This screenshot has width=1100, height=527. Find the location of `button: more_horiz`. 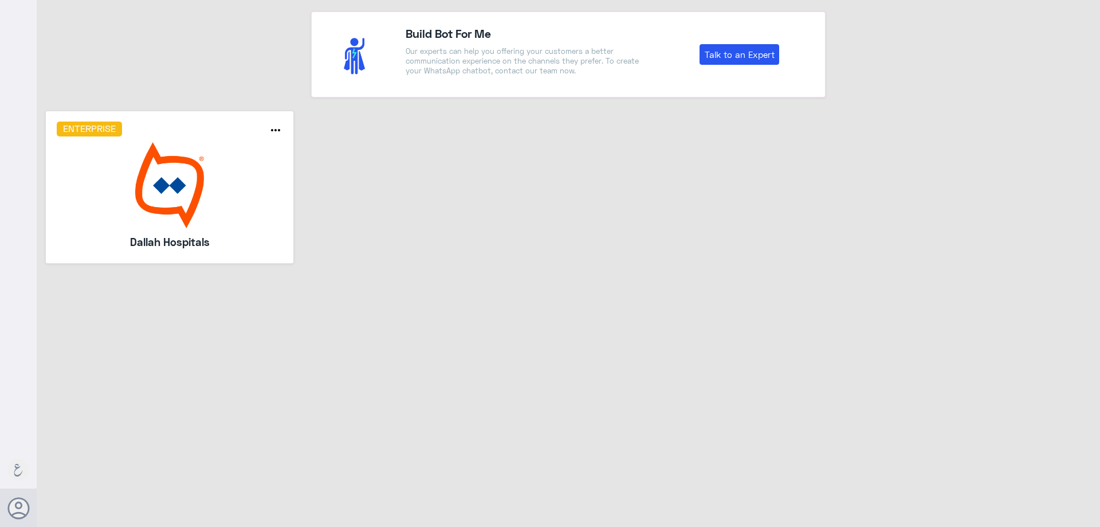

button: more_horiz is located at coordinates (276, 131).